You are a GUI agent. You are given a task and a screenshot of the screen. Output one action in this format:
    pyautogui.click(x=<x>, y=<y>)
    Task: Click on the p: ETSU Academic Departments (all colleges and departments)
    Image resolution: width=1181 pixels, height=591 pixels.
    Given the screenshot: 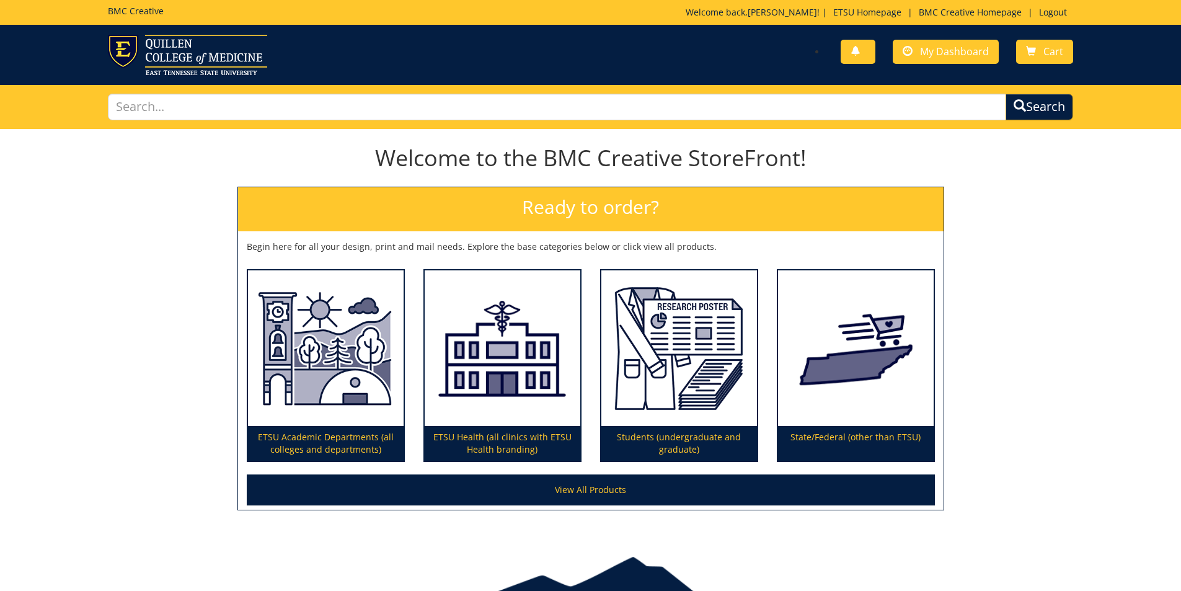 What is the action you would take?
    pyautogui.click(x=326, y=443)
    